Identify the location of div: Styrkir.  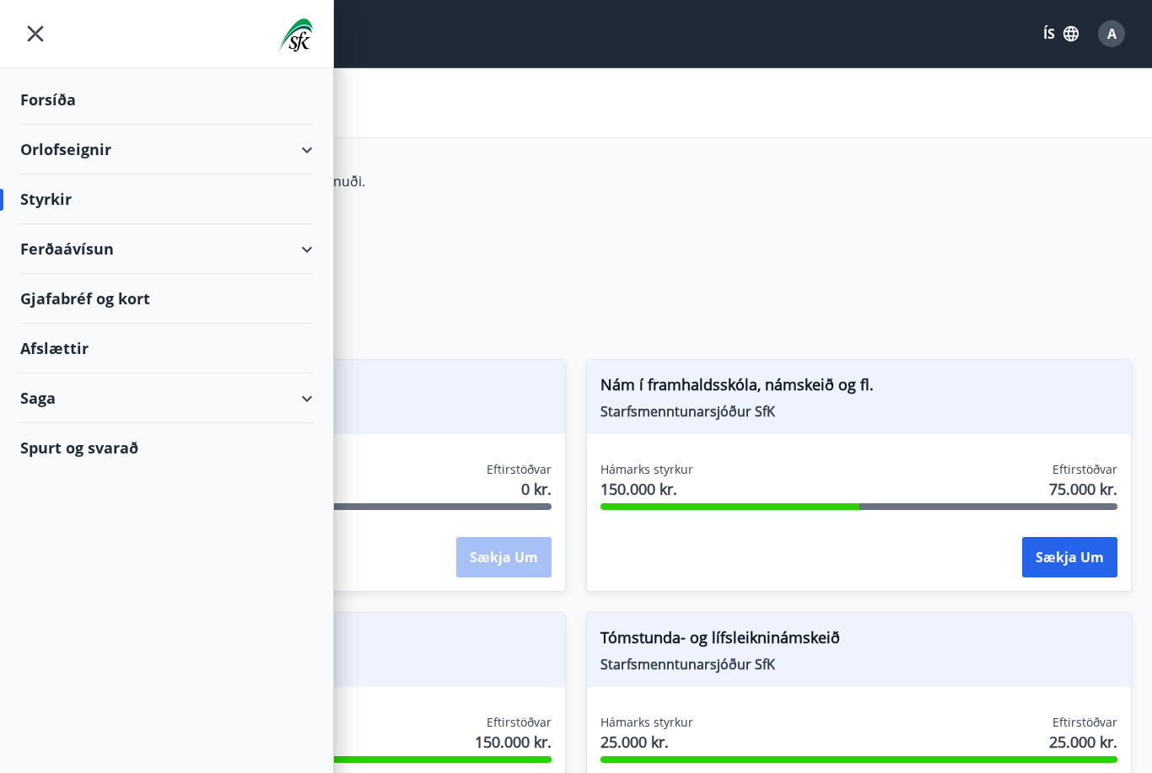
(166, 199).